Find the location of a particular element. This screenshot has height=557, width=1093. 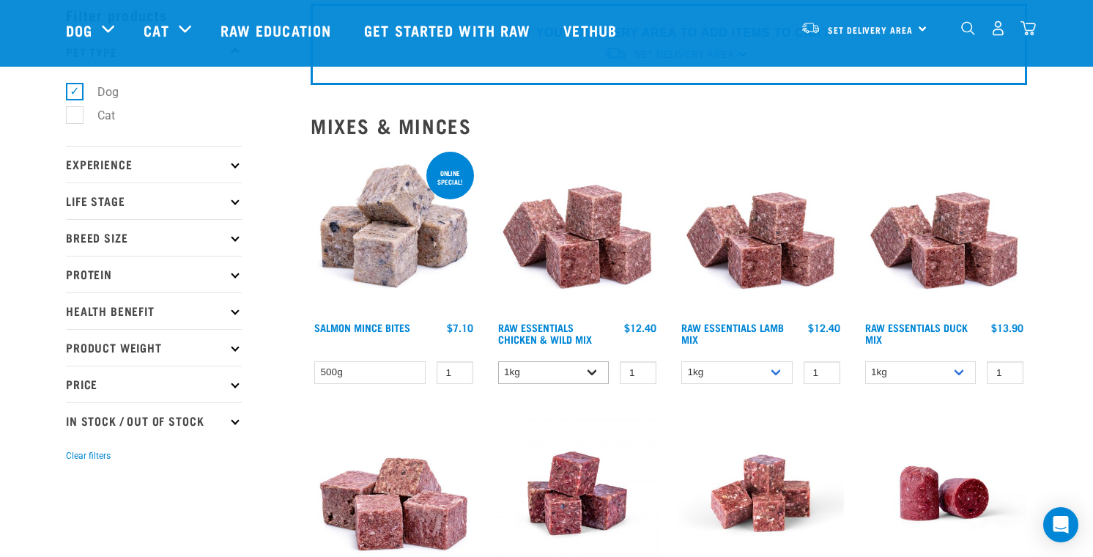

div: $7.10 is located at coordinates (460, 327).